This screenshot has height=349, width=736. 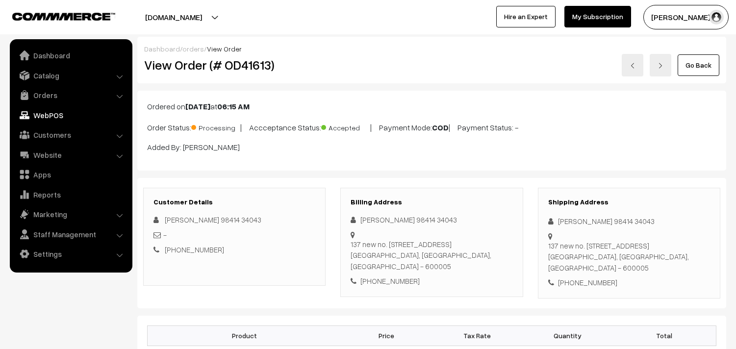 I want to click on th: Tax Rate, so click(x=477, y=336).